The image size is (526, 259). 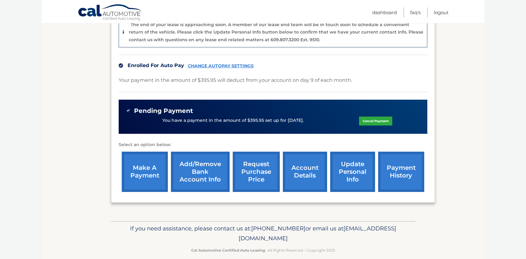 I want to click on span: Enrolled For Auto Pay, so click(x=156, y=65).